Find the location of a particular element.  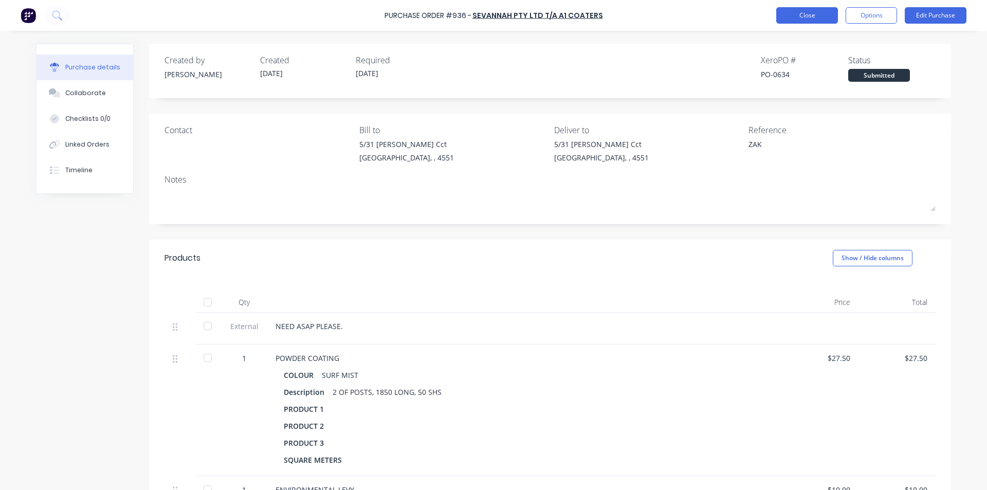

button: Show / Hide columns is located at coordinates (872, 258).